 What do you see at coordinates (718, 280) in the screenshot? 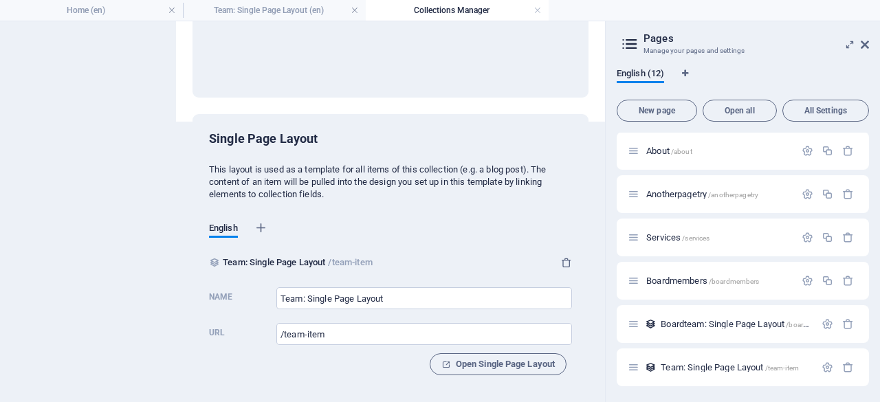
I see `div: Boardmembers/boardmembers` at bounding box center [718, 280].